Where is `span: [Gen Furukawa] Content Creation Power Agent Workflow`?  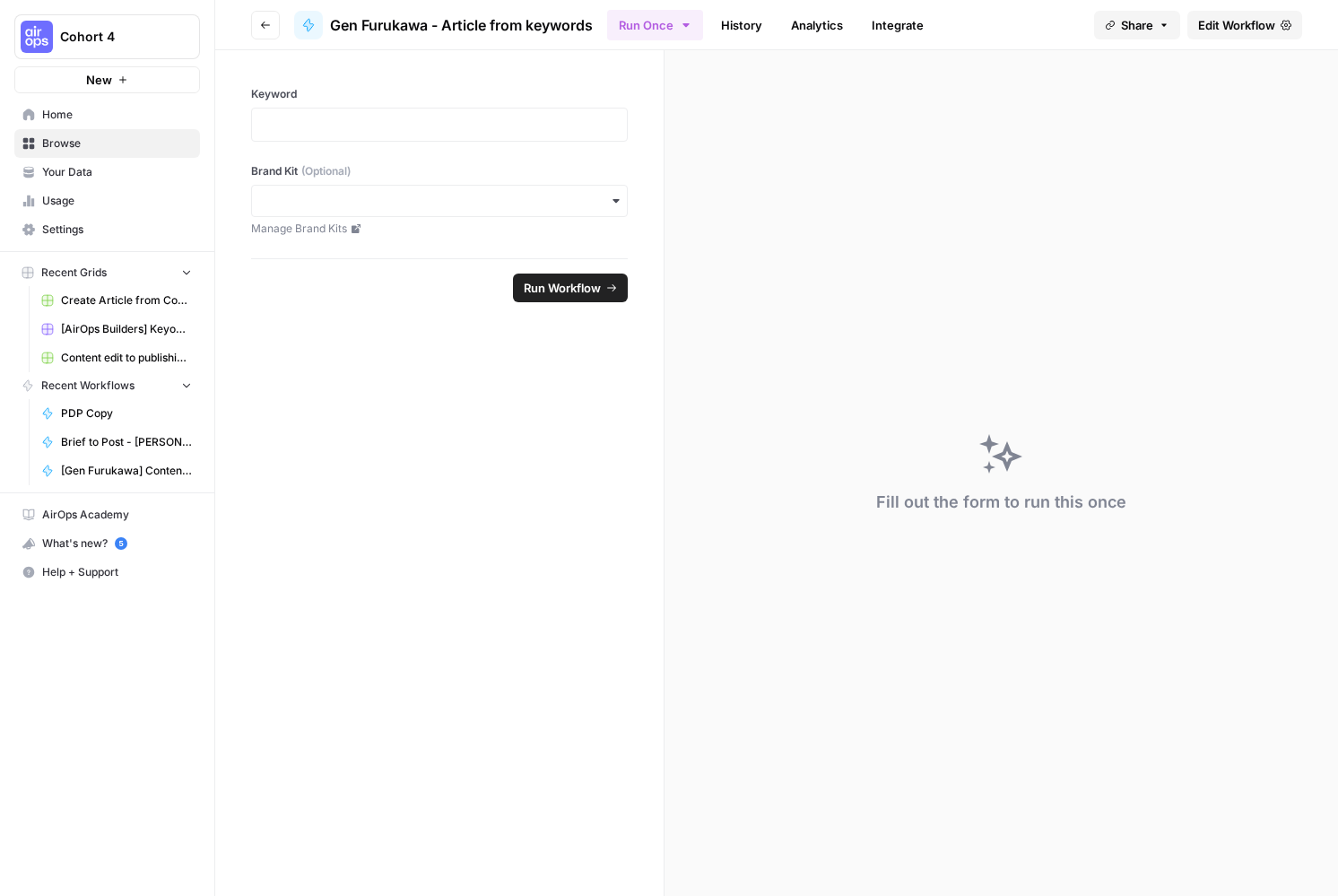 span: [Gen Furukawa] Content Creation Power Agent Workflow is located at coordinates (127, 471).